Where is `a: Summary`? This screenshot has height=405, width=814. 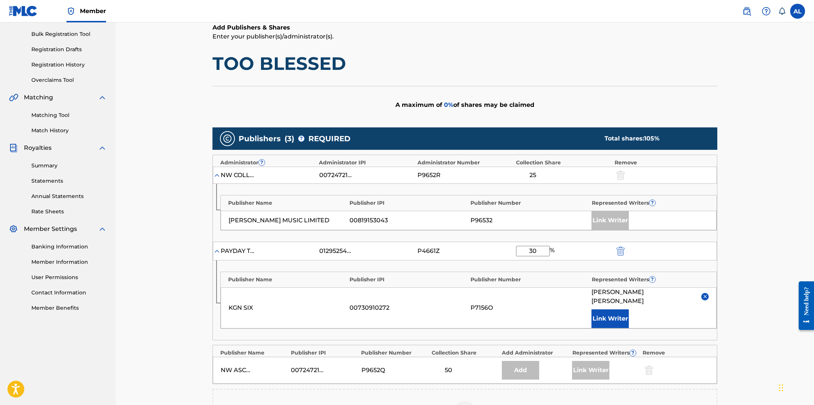 a: Summary is located at coordinates (69, 165).